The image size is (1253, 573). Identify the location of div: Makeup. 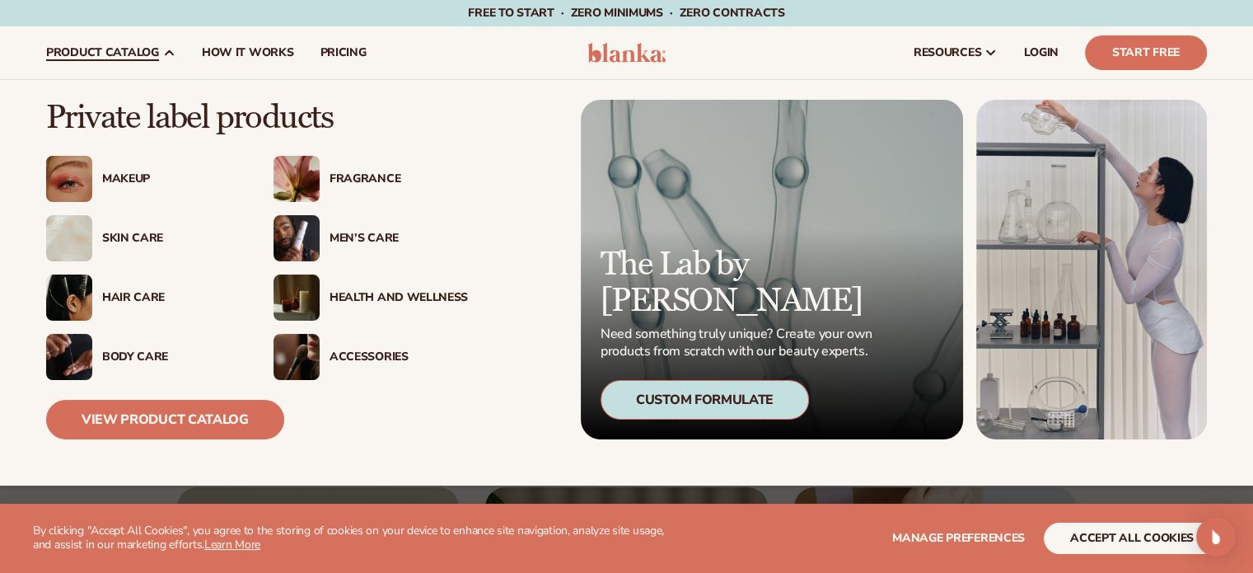
(171, 179).